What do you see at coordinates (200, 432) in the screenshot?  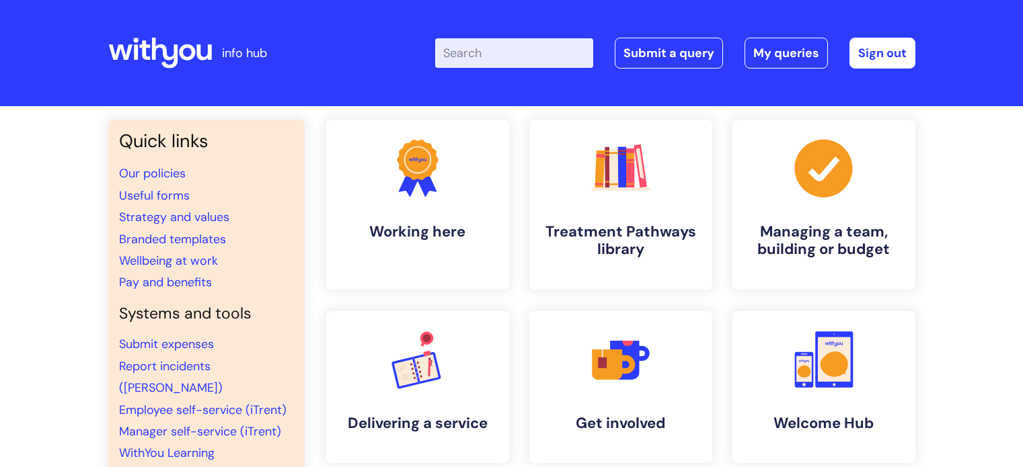 I see `a: Manager self-service (iTrent)` at bounding box center [200, 432].